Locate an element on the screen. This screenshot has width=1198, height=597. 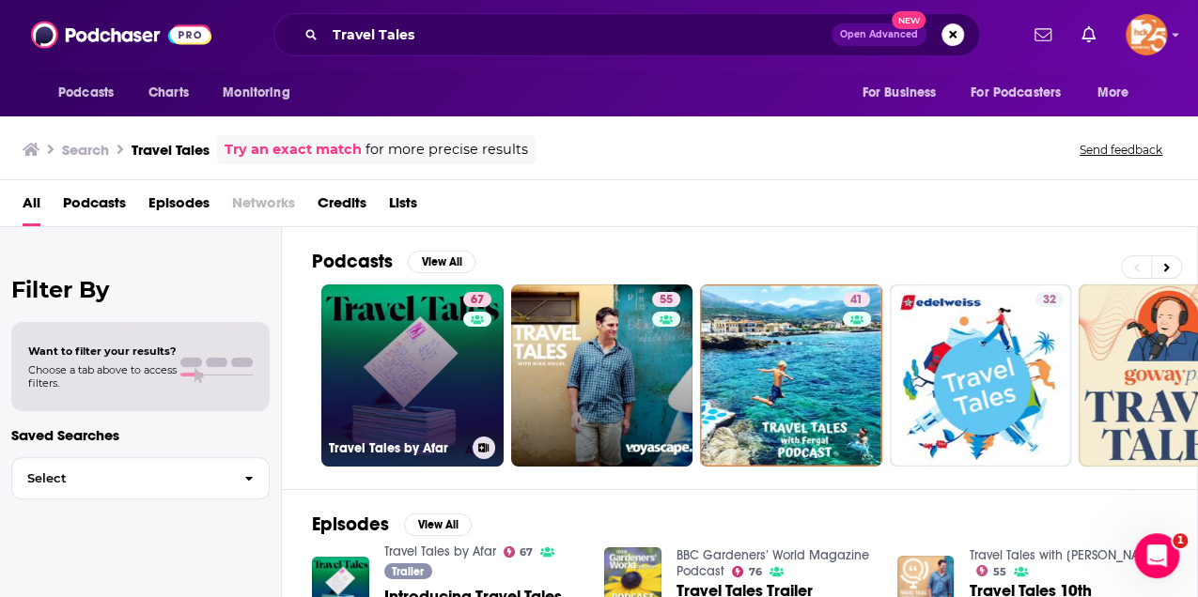
a: Lists is located at coordinates (403, 207).